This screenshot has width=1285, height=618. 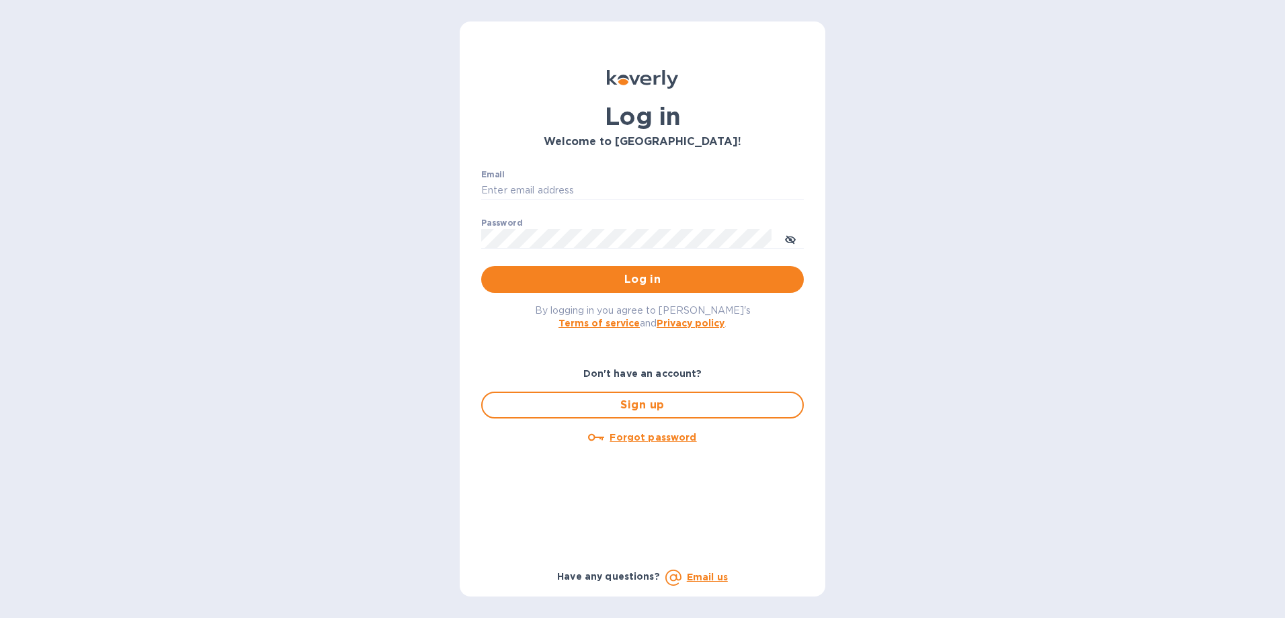 I want to click on b: Privacy policy, so click(x=690, y=323).